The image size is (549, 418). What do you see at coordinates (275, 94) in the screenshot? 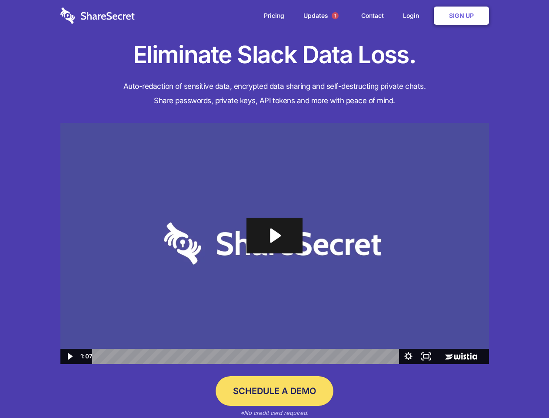
I see `h4: Auto-redaction of sensitive data, encrypted data sharing and self-destructing private chats. Shar...` at bounding box center [275, 94].